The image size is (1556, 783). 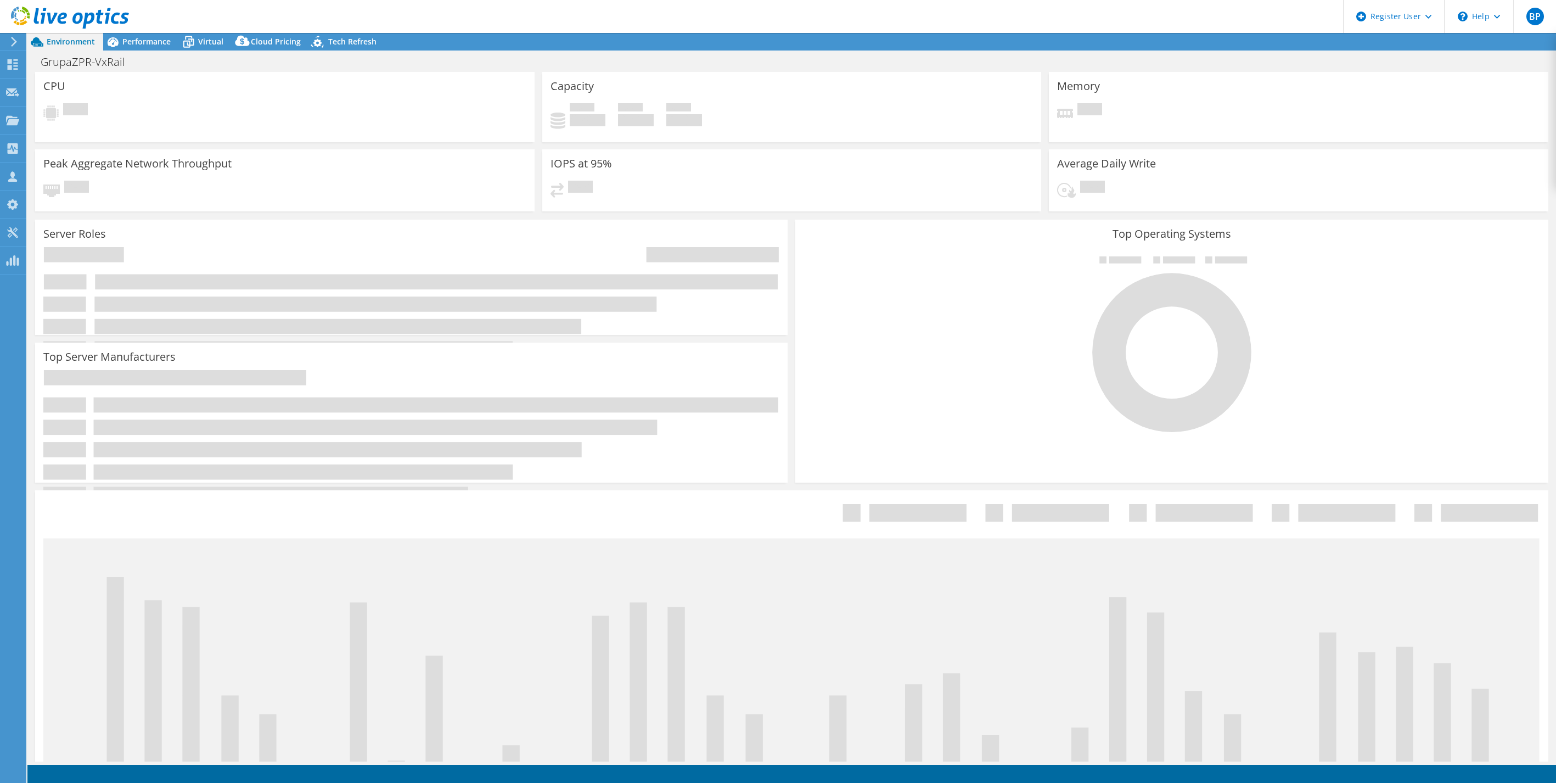 What do you see at coordinates (1079, 86) in the screenshot?
I see `h3: Memory` at bounding box center [1079, 86].